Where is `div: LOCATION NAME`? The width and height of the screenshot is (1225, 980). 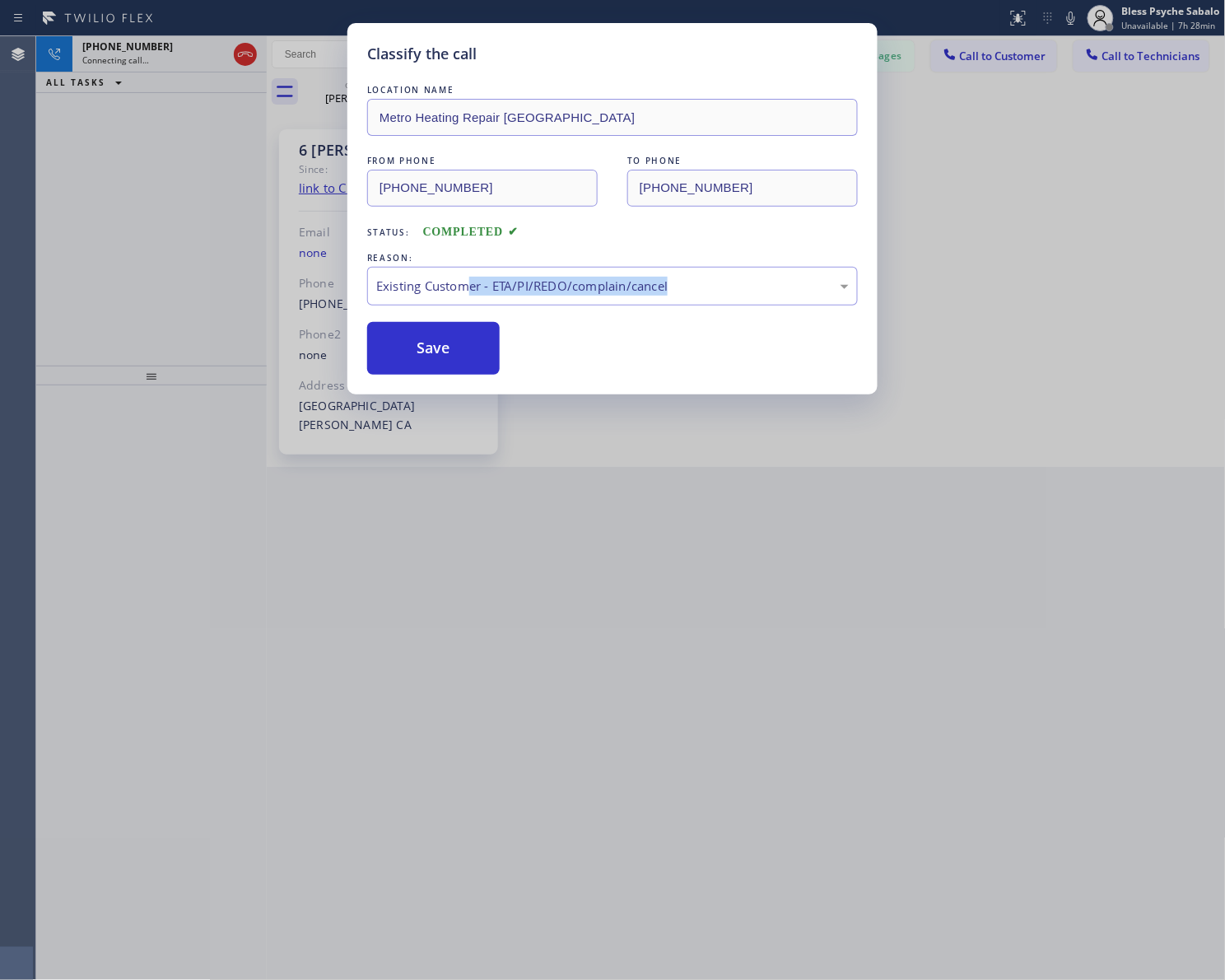
div: LOCATION NAME is located at coordinates (612, 90).